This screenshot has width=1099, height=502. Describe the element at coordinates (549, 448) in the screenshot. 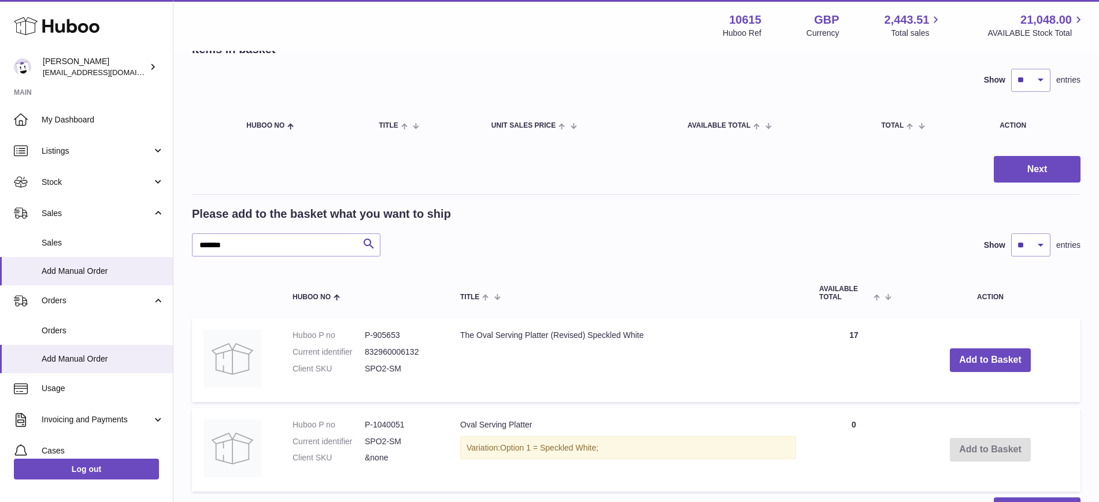

I see `span: Option 1 = Speckled White;` at that location.